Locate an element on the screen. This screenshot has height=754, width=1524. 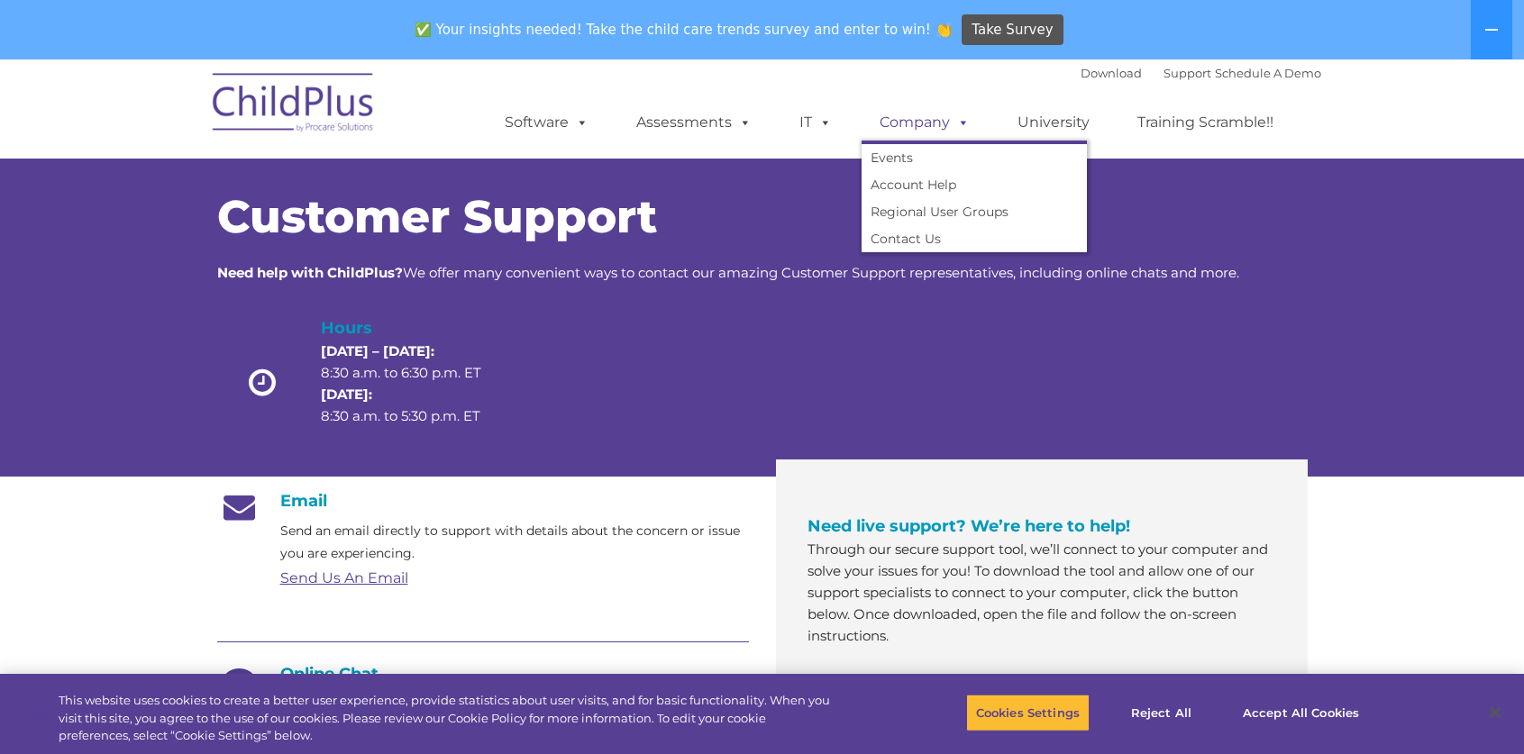
a: Support is located at coordinates (1187, 73).